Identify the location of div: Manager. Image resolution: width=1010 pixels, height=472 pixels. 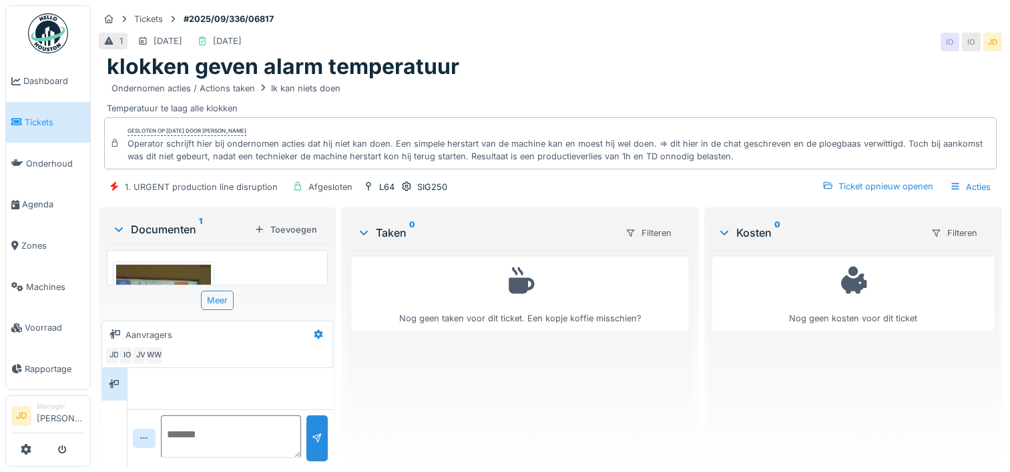
(61, 406).